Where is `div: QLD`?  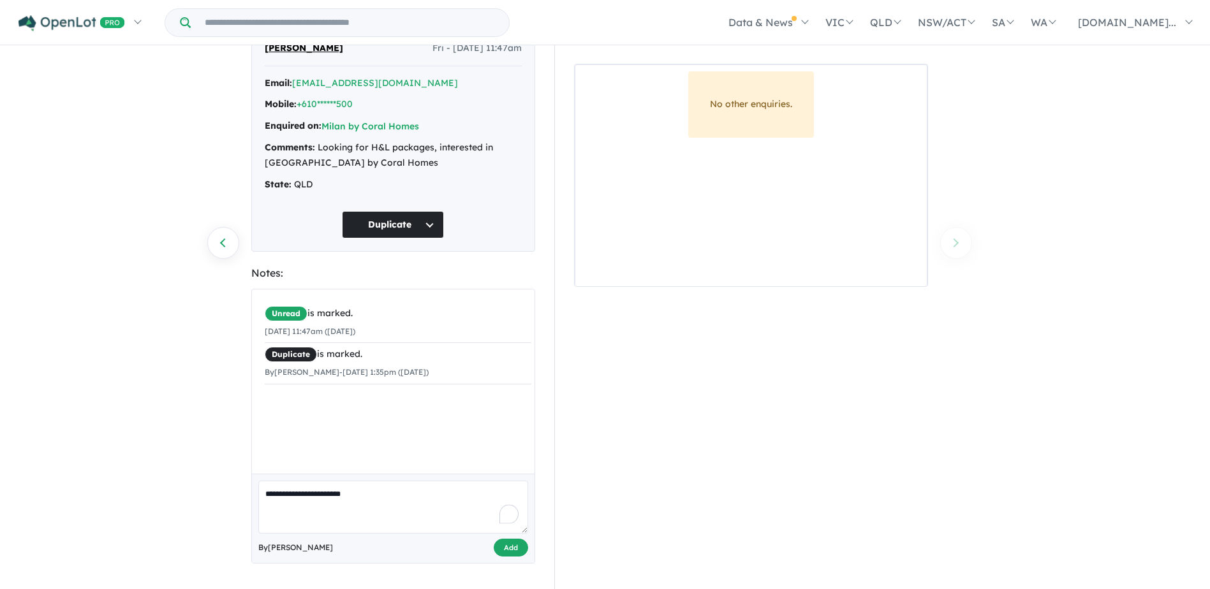
div: QLD is located at coordinates (393, 185).